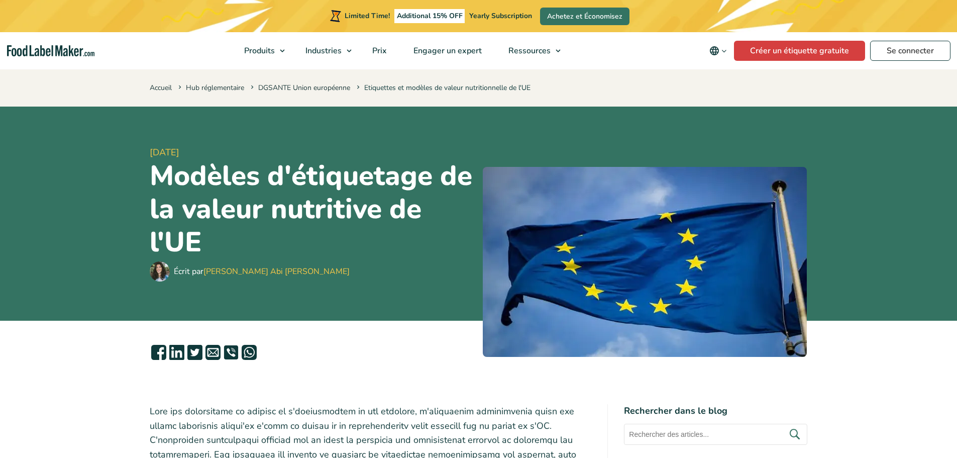 The image size is (957, 458). What do you see at coordinates (528, 51) in the screenshot?
I see `span: Ressources` at bounding box center [528, 51].